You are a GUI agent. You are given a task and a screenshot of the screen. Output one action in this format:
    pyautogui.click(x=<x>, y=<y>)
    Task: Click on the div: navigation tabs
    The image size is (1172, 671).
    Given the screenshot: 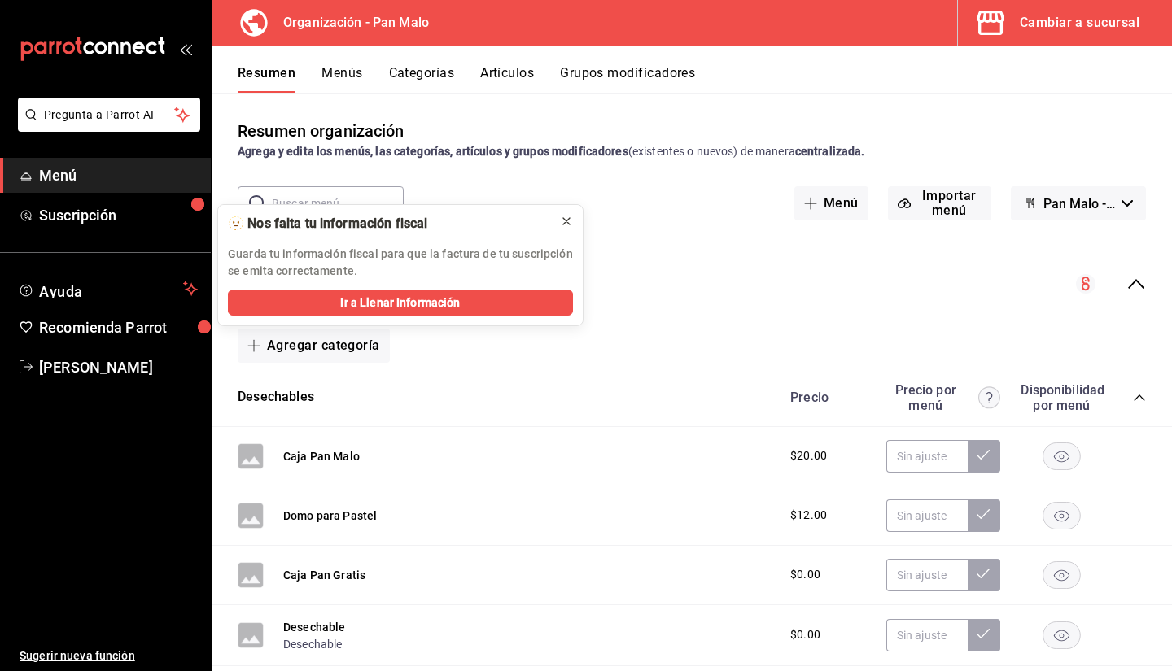 What is the action you would take?
    pyautogui.click(x=705, y=79)
    